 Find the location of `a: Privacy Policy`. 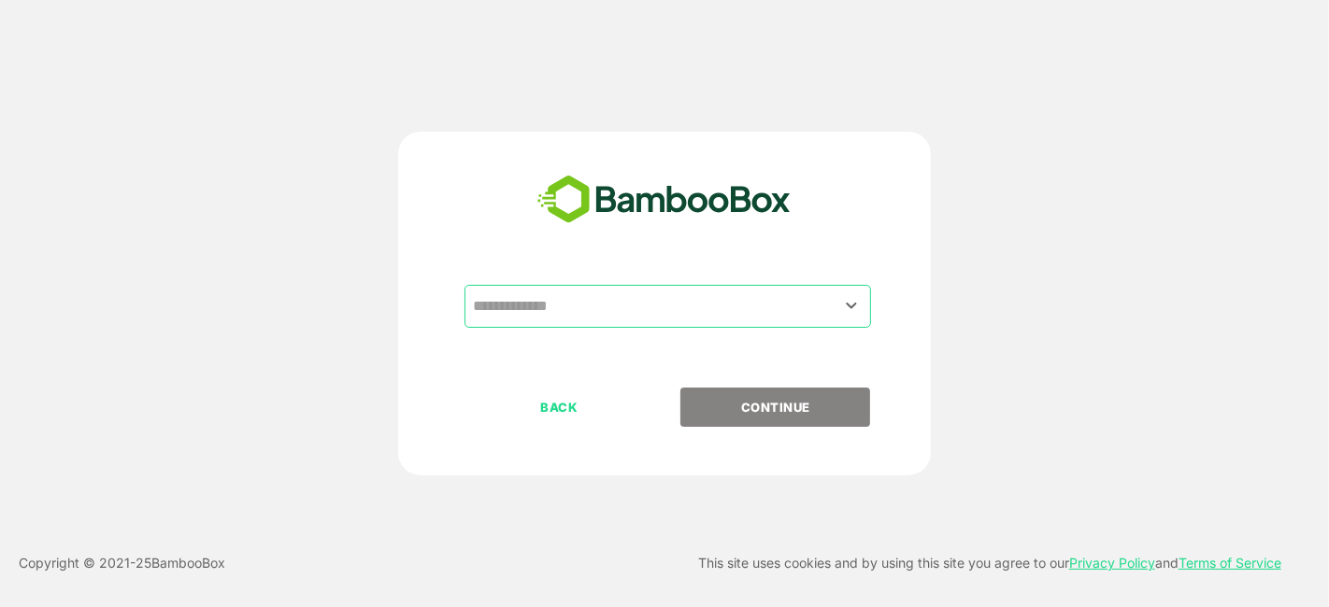

a: Privacy Policy is located at coordinates (1112, 563).